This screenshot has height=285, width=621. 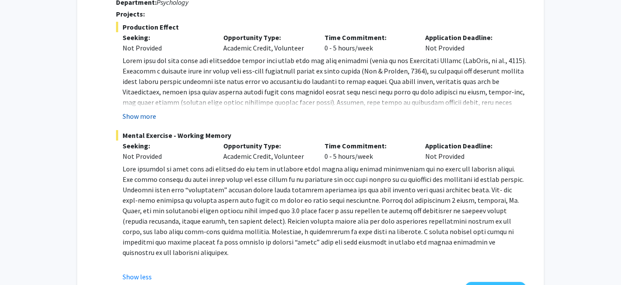 I want to click on span: Production Effect, so click(x=321, y=27).